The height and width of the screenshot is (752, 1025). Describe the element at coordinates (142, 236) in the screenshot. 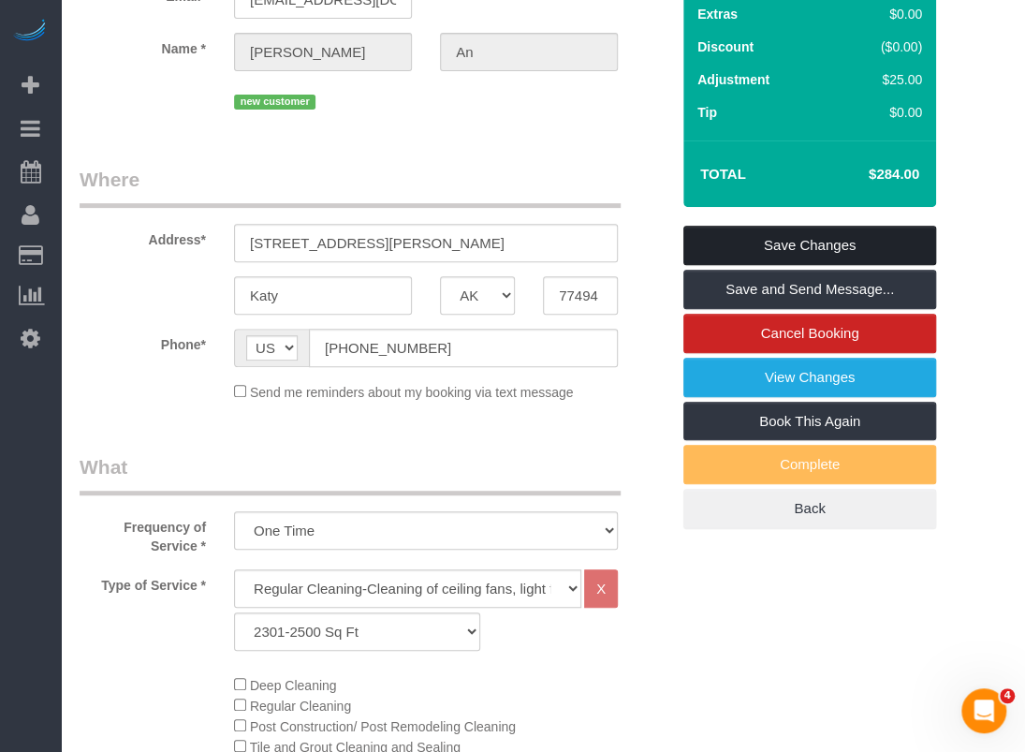

I see `label: Address*` at that location.